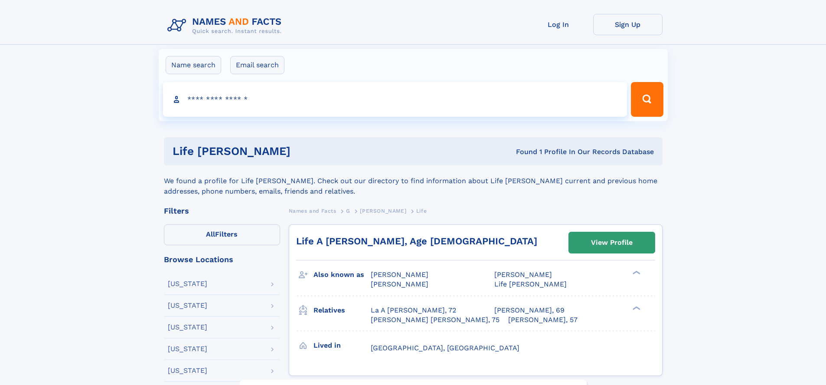 This screenshot has width=826, height=385. Describe the element at coordinates (342, 274) in the screenshot. I see `h3: Also known as` at that location.